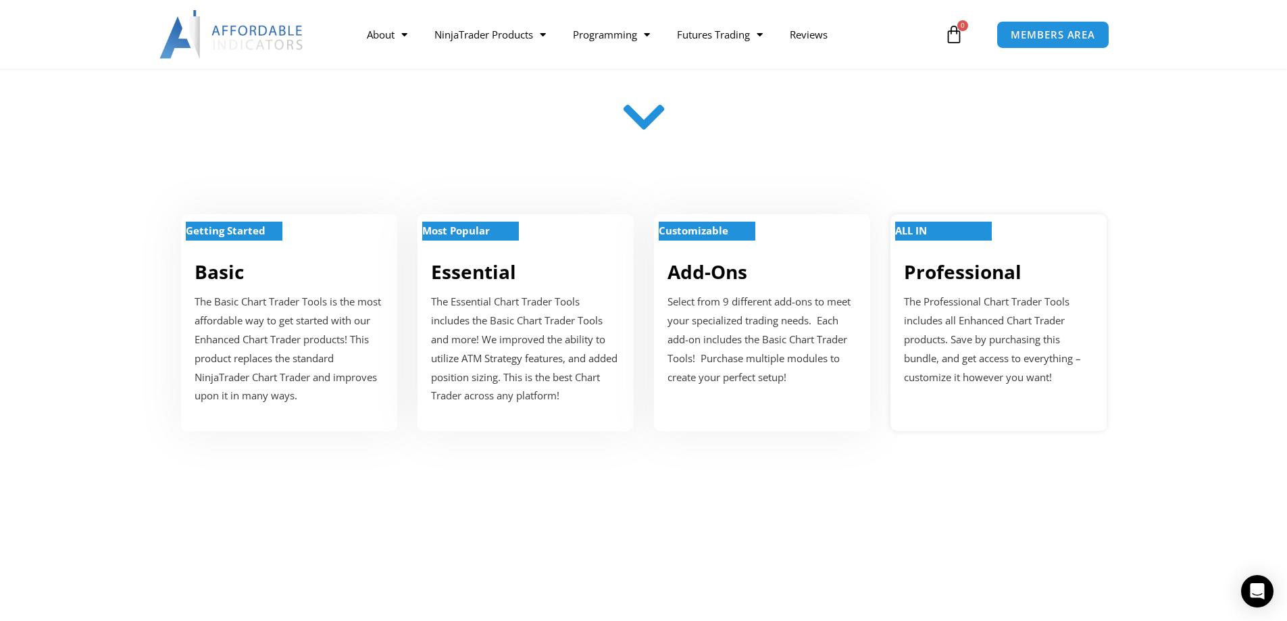  I want to click on p: The Essential Chart Trader Tools includes the Basic Chart Trader Tools and more! We improved the ..., so click(526, 349).